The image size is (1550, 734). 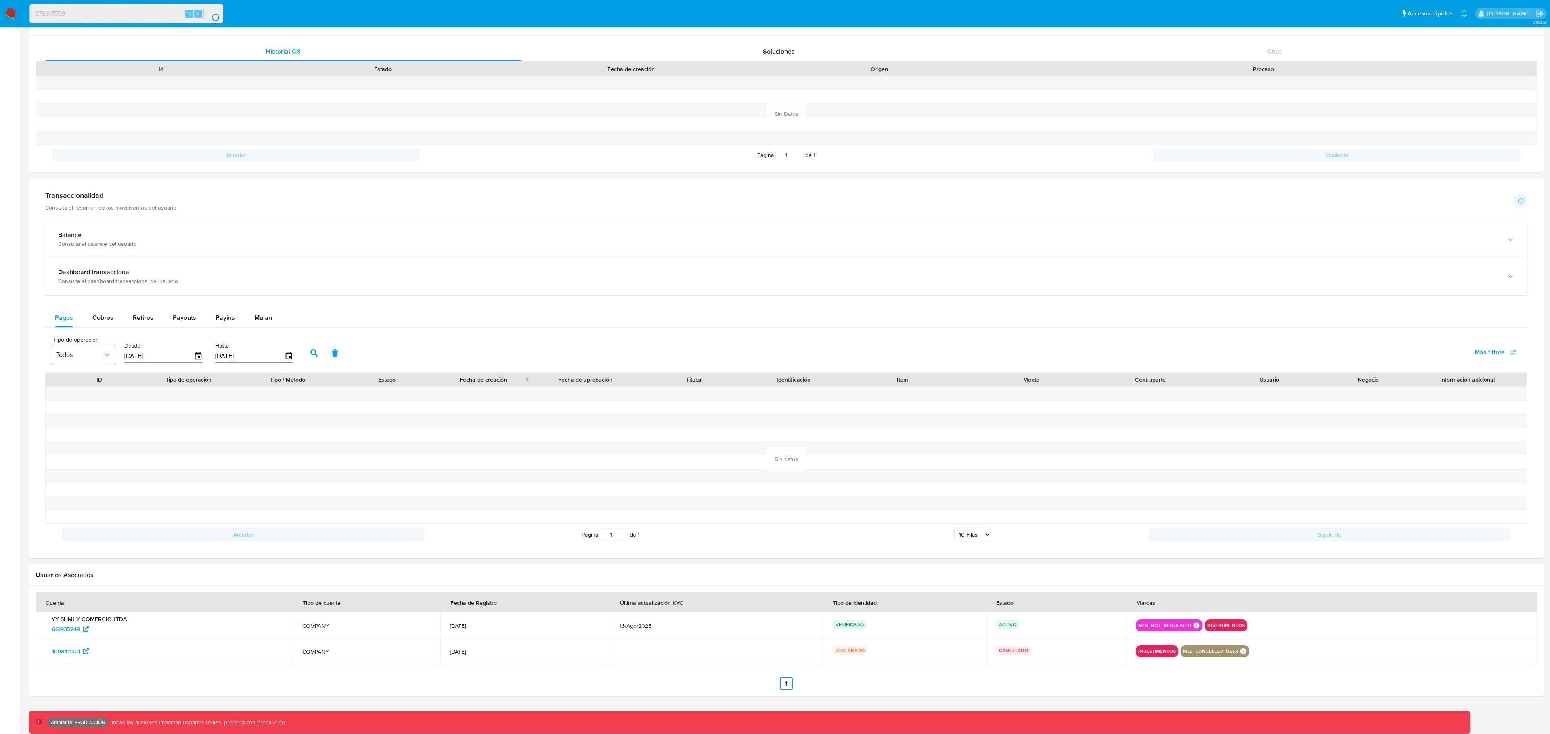 What do you see at coordinates (283, 51) in the screenshot?
I see `span: Historial CX` at bounding box center [283, 51].